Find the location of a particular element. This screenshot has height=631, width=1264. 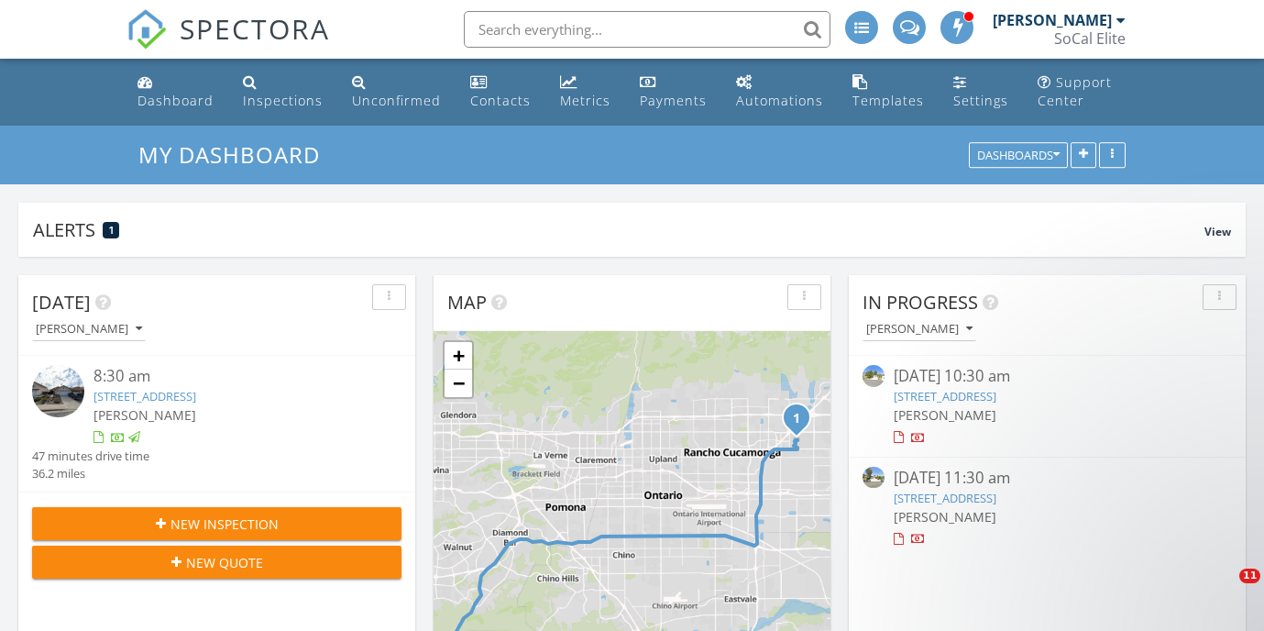

div: Unconfirmed is located at coordinates (396, 100).